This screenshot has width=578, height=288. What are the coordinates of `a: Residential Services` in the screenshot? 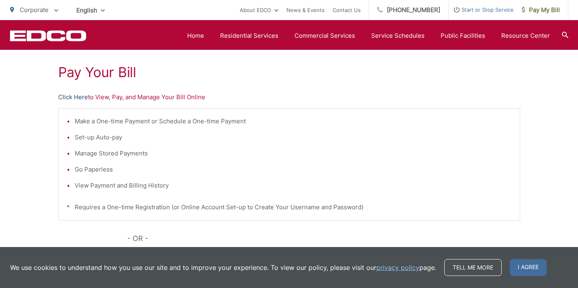 It's located at (249, 36).